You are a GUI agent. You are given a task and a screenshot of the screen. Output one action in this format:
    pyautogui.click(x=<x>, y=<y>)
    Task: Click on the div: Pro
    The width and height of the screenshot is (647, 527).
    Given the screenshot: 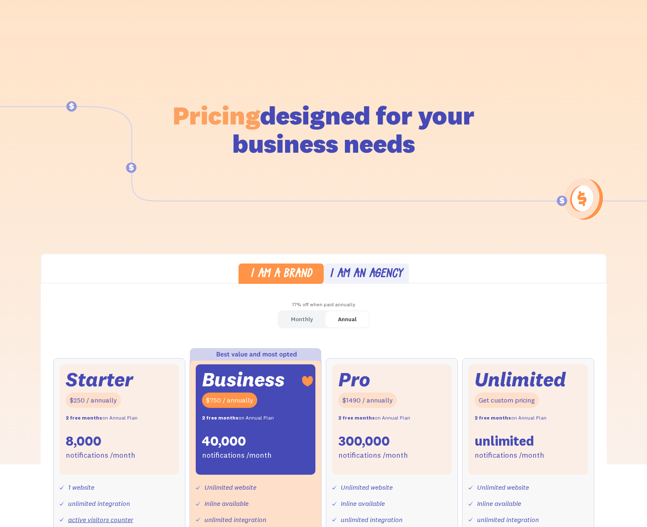 What is the action you would take?
    pyautogui.click(x=354, y=380)
    